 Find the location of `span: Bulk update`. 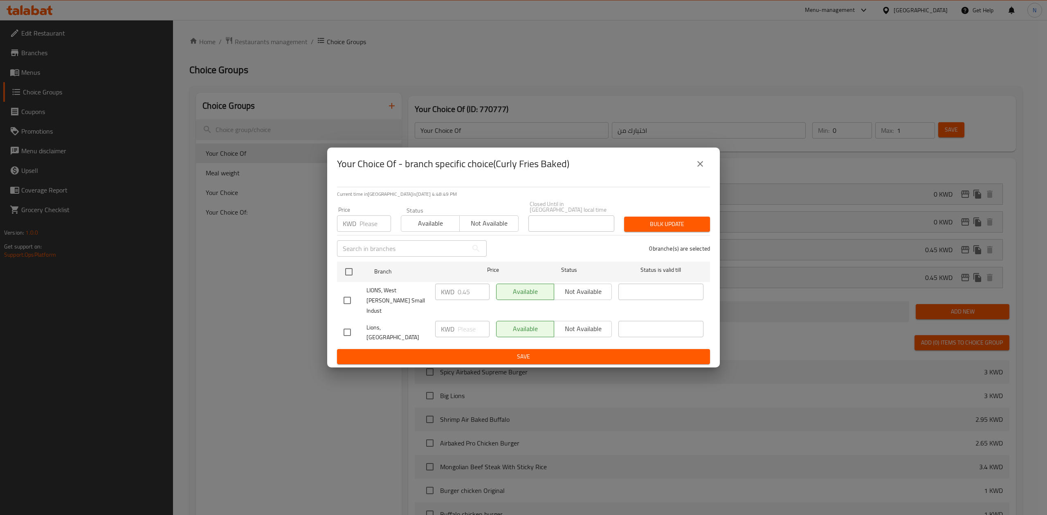

span: Bulk update is located at coordinates (667, 224).